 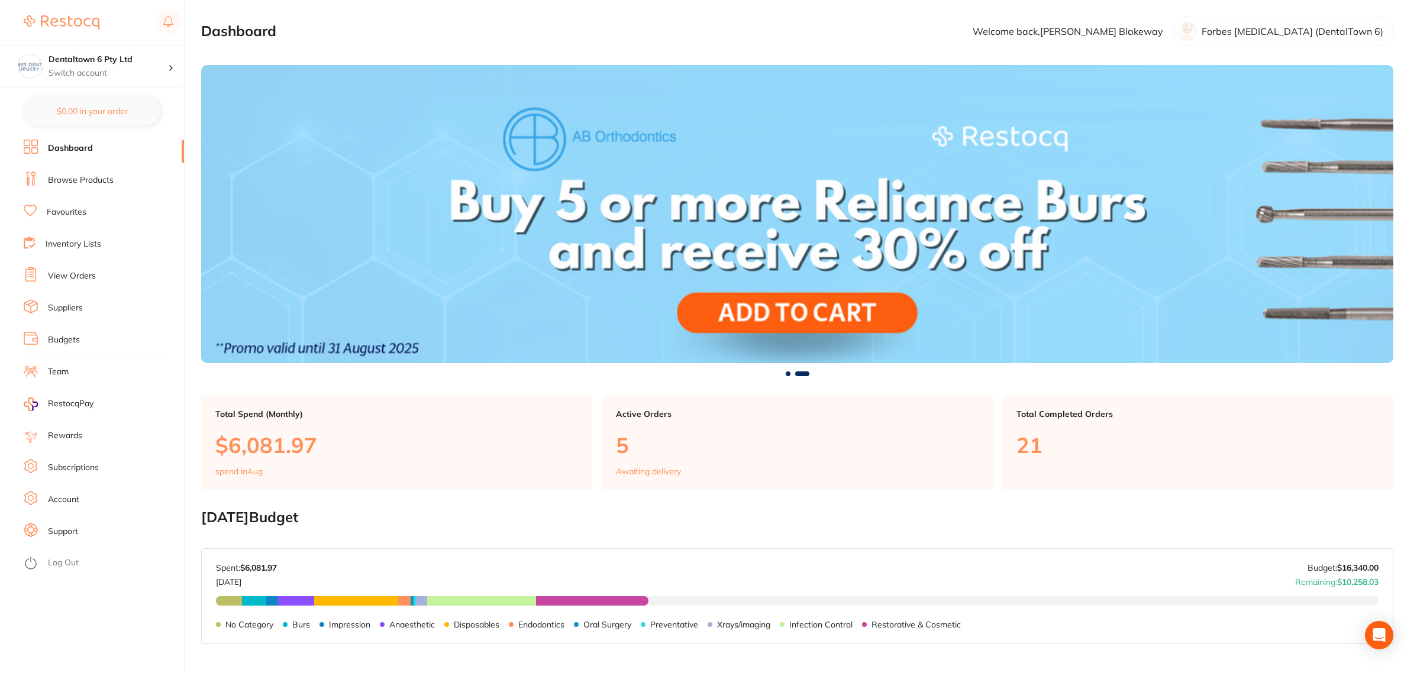 I want to click on button: Log Out, so click(x=102, y=564).